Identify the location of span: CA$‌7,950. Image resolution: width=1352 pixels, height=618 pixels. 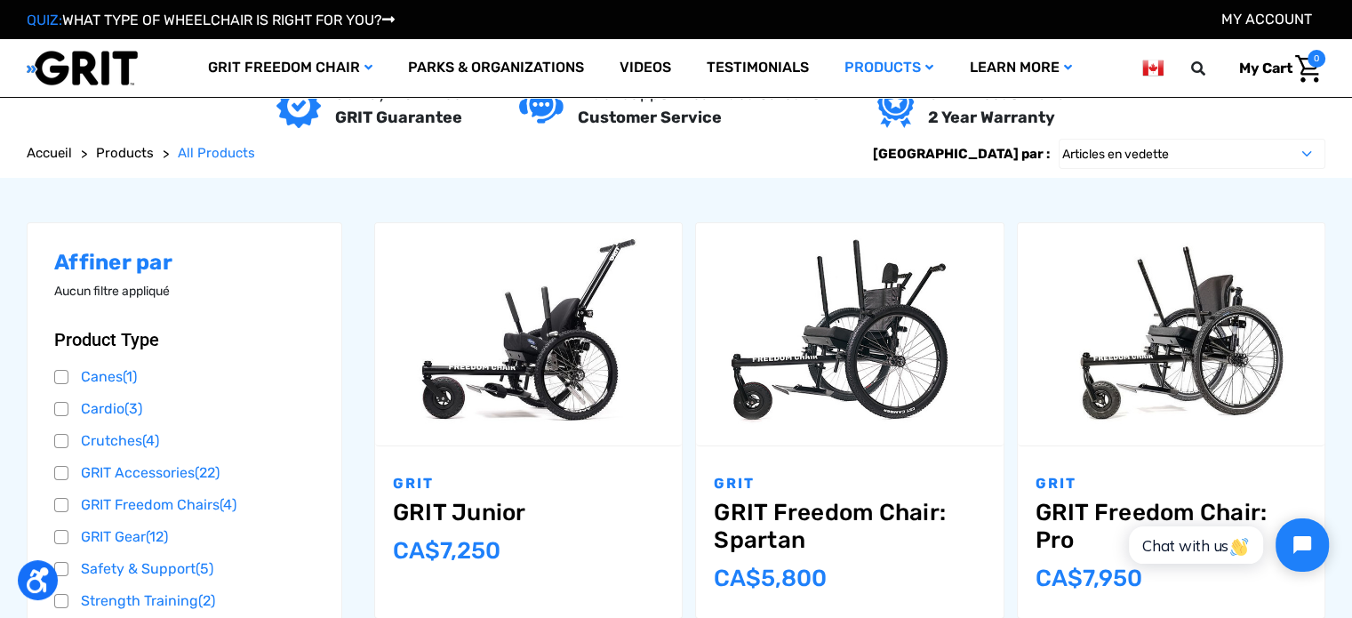
(1089, 578).